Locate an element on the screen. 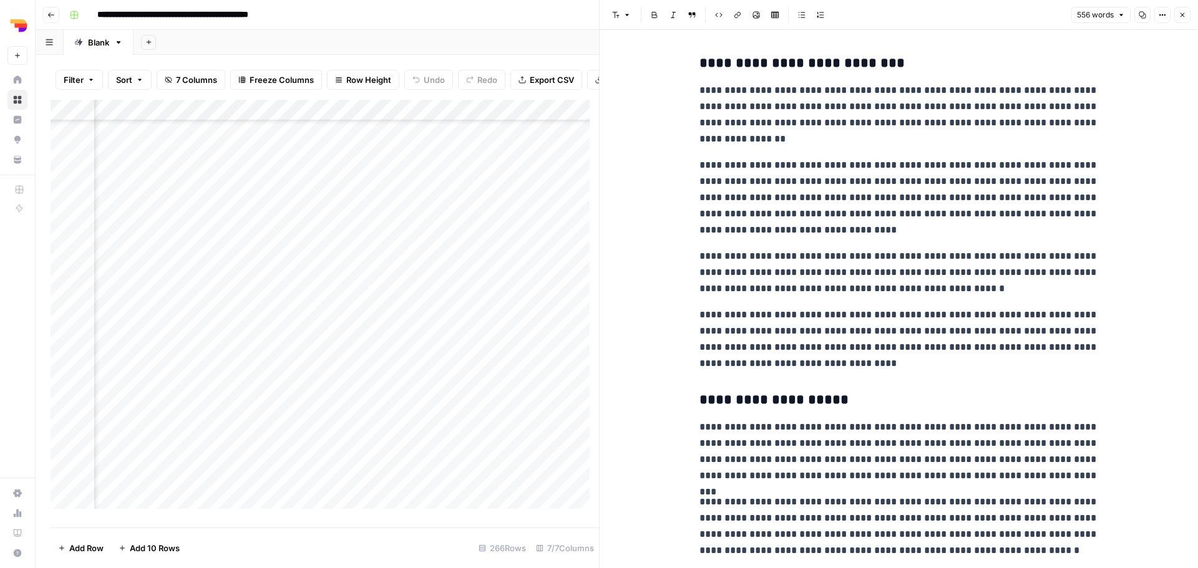  button: Filter is located at coordinates (79, 80).